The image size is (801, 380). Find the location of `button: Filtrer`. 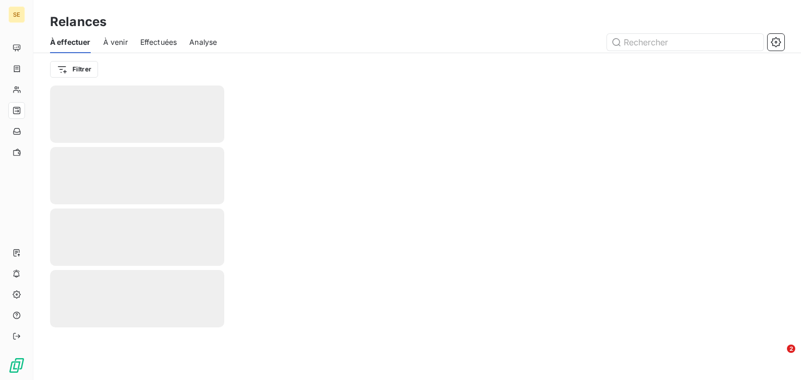

button: Filtrer is located at coordinates (74, 69).